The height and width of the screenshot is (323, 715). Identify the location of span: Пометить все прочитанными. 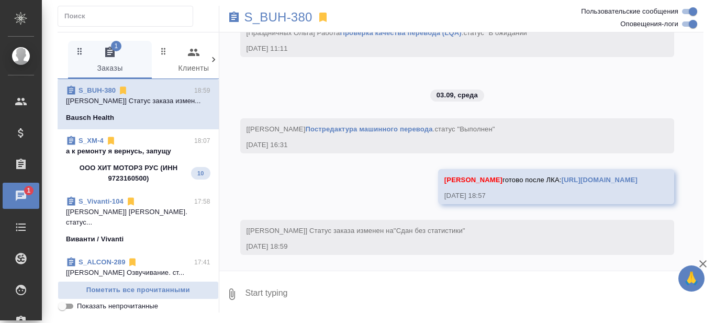
(138, 290).